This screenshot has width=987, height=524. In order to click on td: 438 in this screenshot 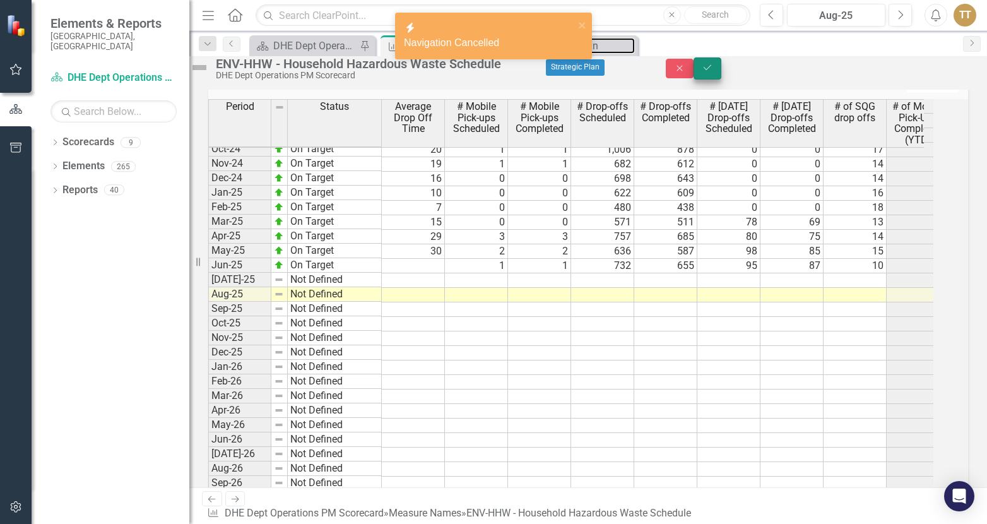, I will do `click(666, 208)`.